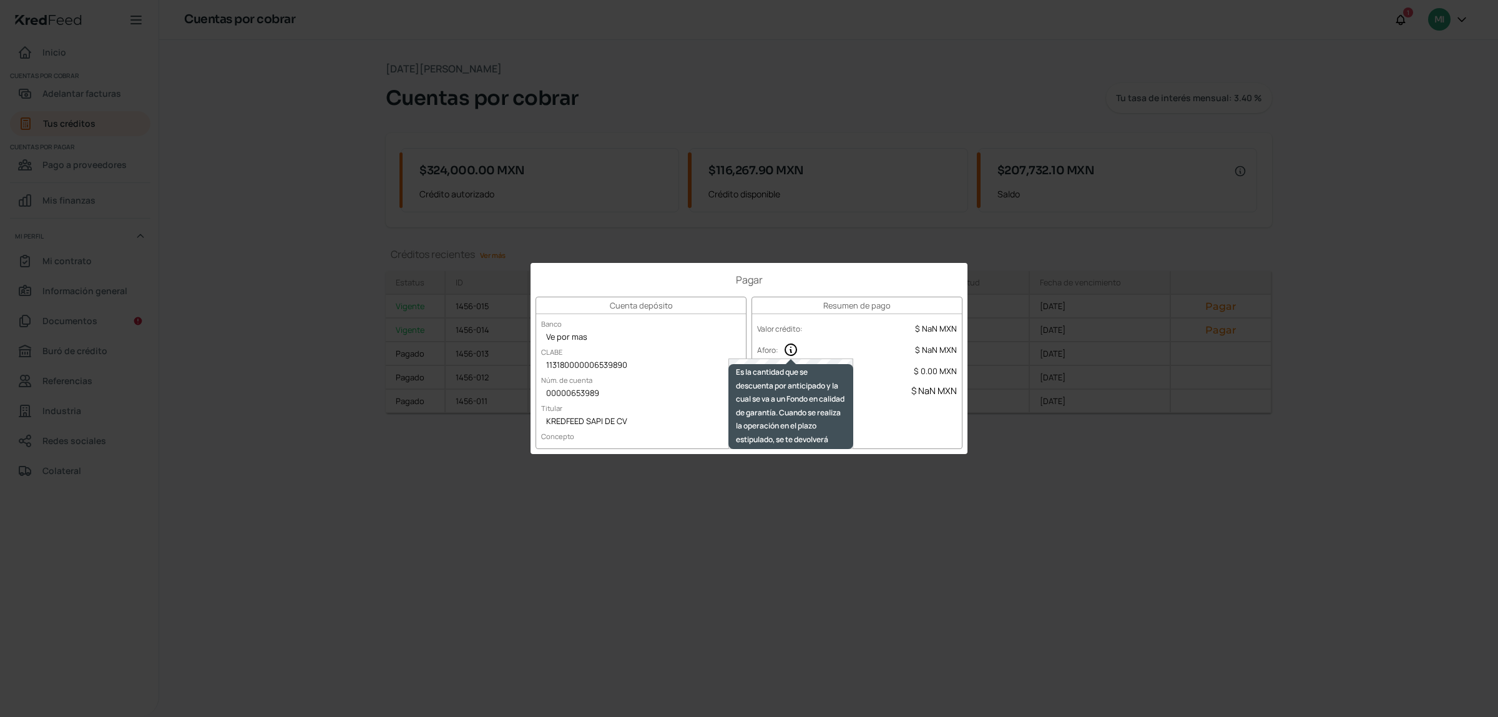  What do you see at coordinates (552, 408) in the screenshot?
I see `label: Titular` at bounding box center [552, 408].